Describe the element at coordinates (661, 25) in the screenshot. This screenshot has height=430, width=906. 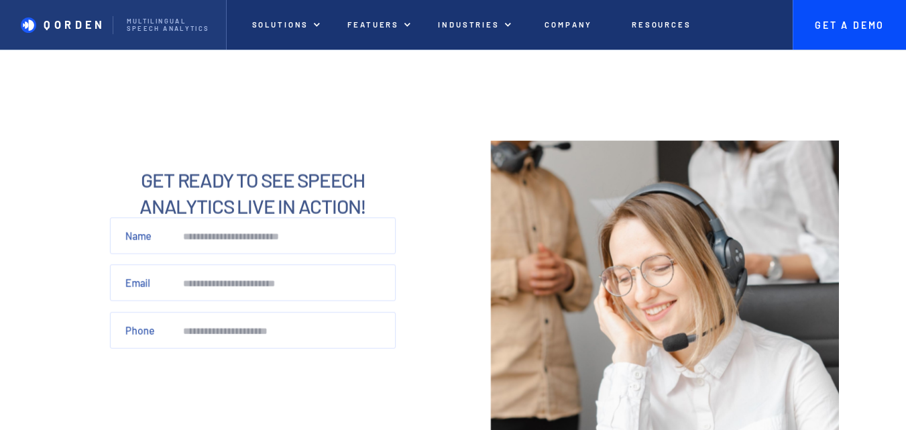
I see `p: Resources` at that location.